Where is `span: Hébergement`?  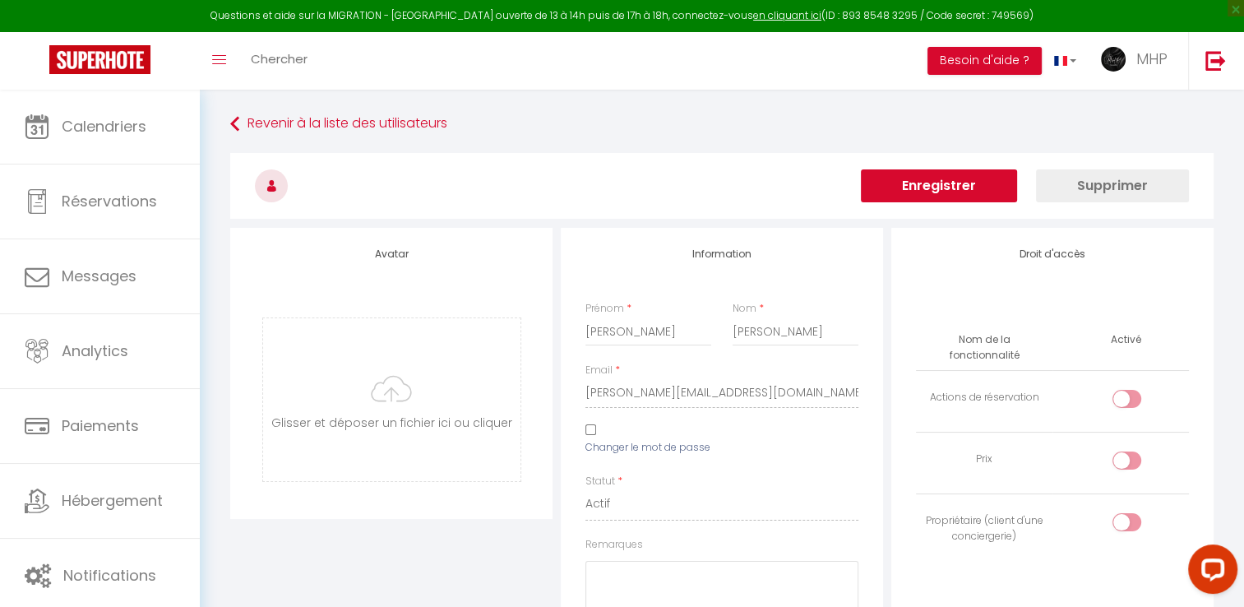
span: Hébergement is located at coordinates (112, 500).